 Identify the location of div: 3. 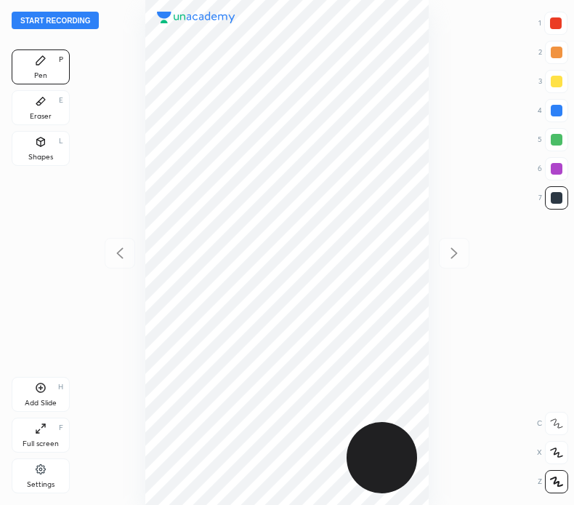
(553, 81).